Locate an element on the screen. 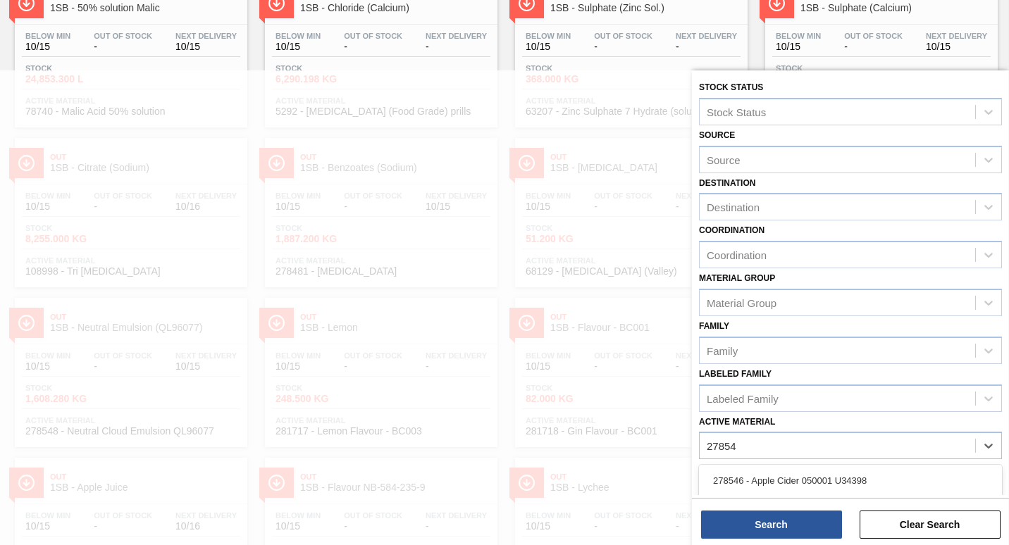  label: Stock Status is located at coordinates (730, 87).